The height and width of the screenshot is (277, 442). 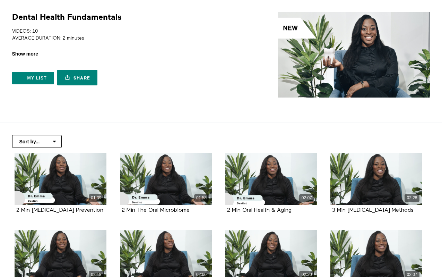 I want to click on div: 02:28, so click(x=412, y=198).